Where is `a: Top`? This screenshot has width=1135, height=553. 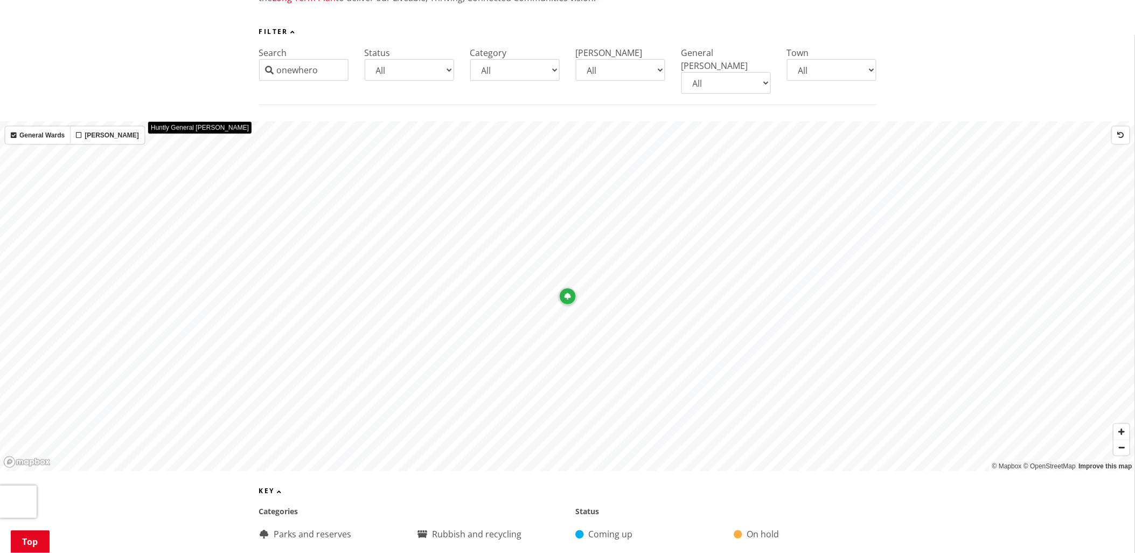
a: Top is located at coordinates (30, 541).